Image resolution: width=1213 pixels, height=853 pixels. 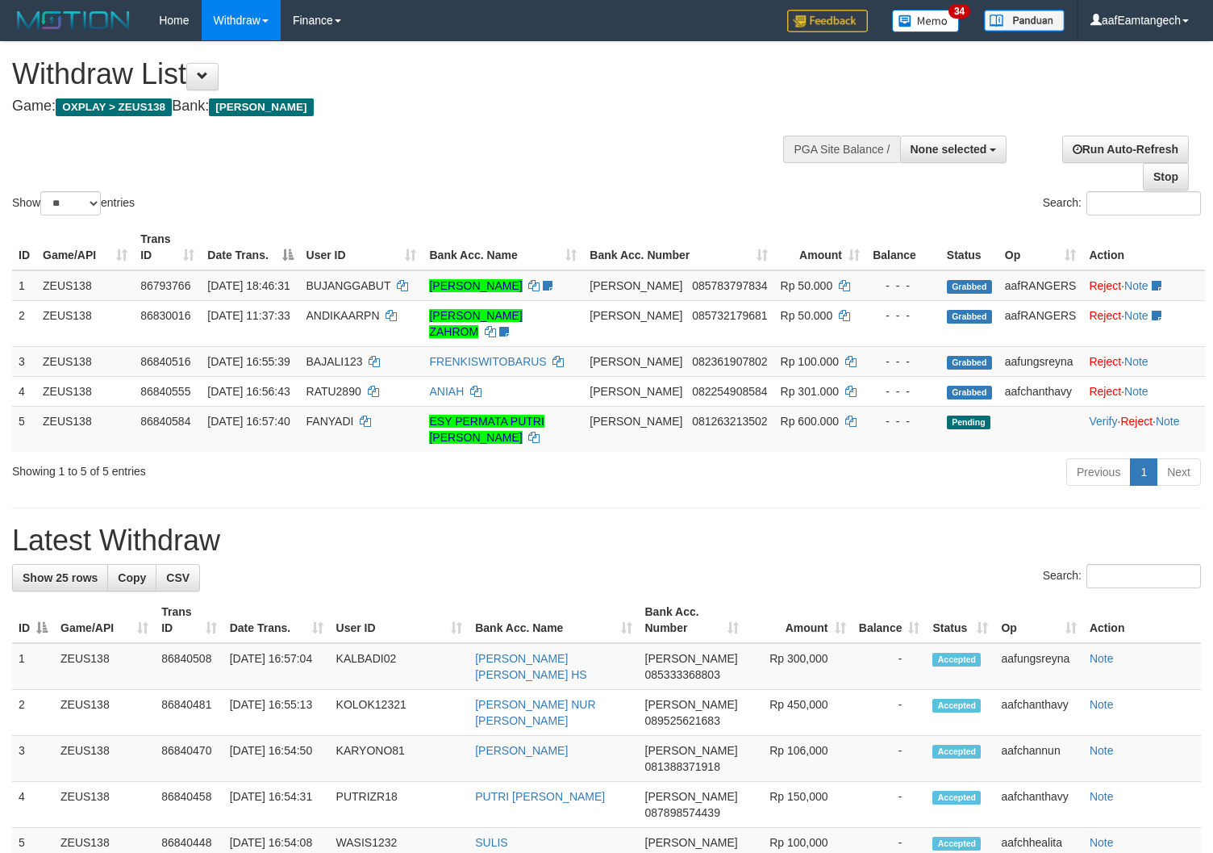 What do you see at coordinates (729, 286) in the screenshot?
I see `span: Copy 085783797834 to clipboard` at bounding box center [729, 286].